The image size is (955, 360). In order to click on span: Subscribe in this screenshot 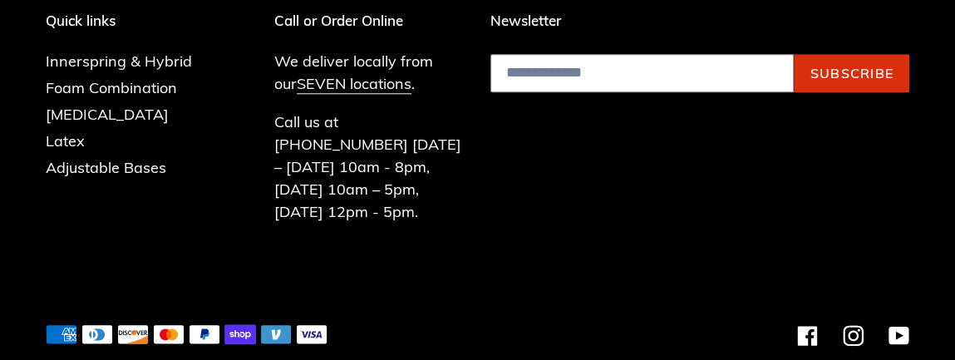, I will do `click(851, 73)`.